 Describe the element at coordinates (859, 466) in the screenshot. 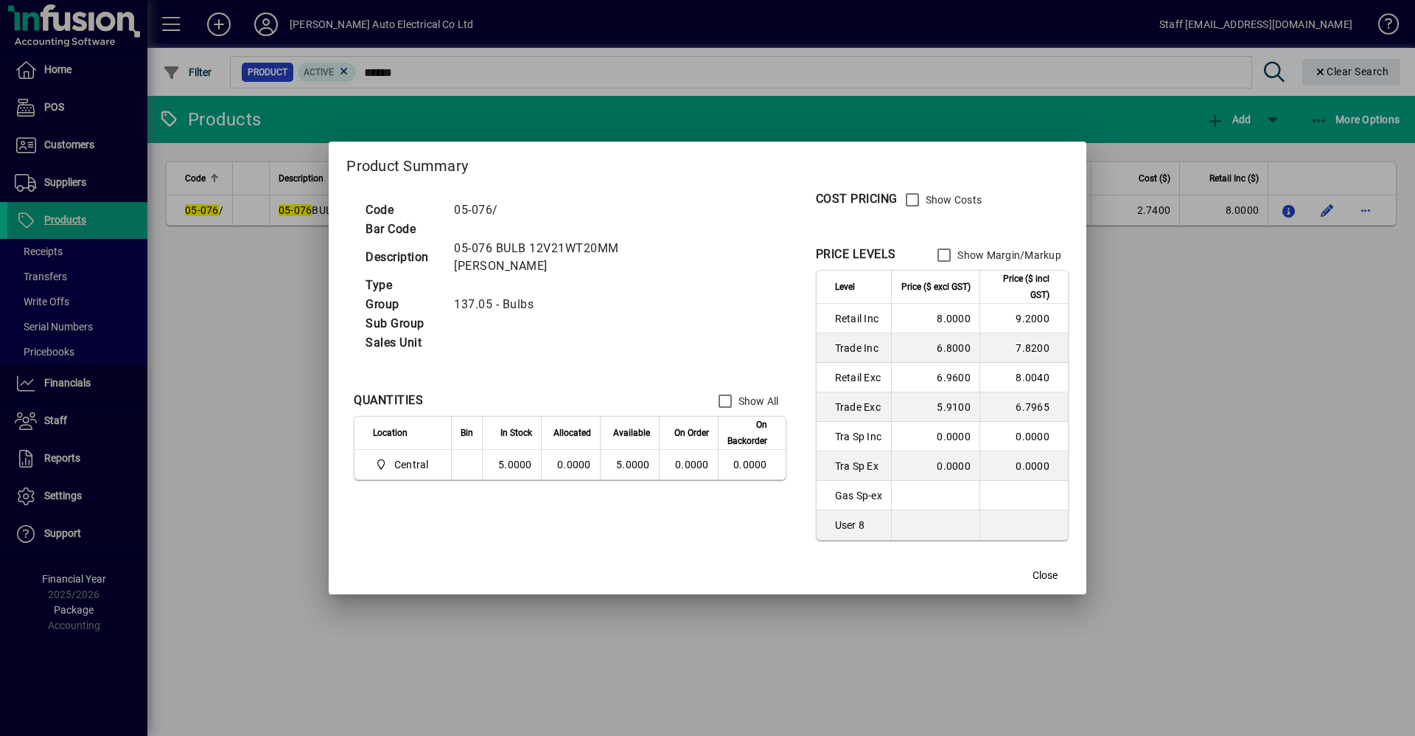

I see `span: Tra Sp Ex` at that location.